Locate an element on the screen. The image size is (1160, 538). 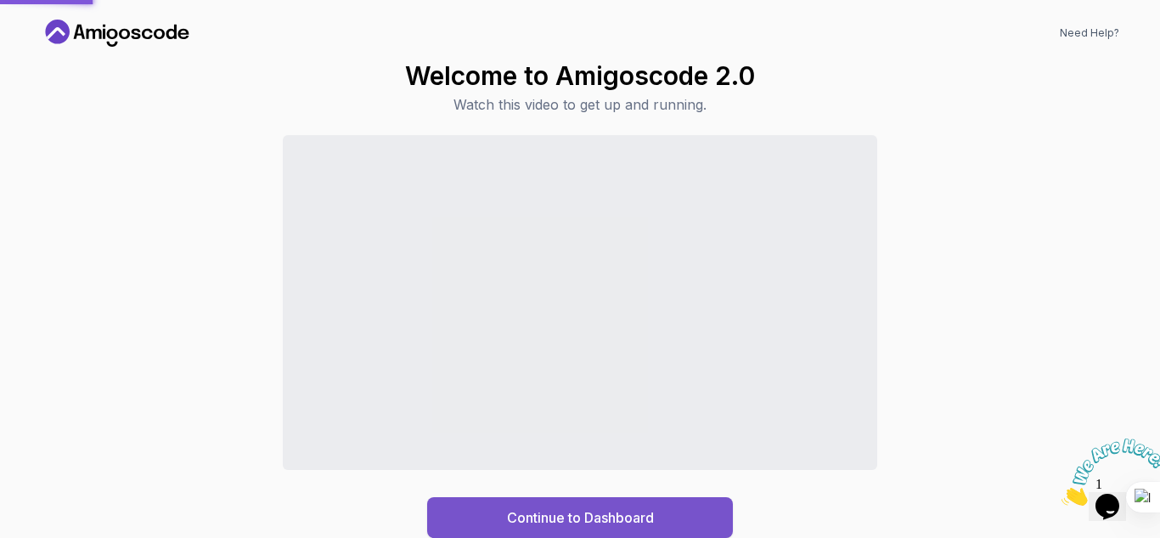
p: Watch this video to get up and running. is located at coordinates (580, 104).